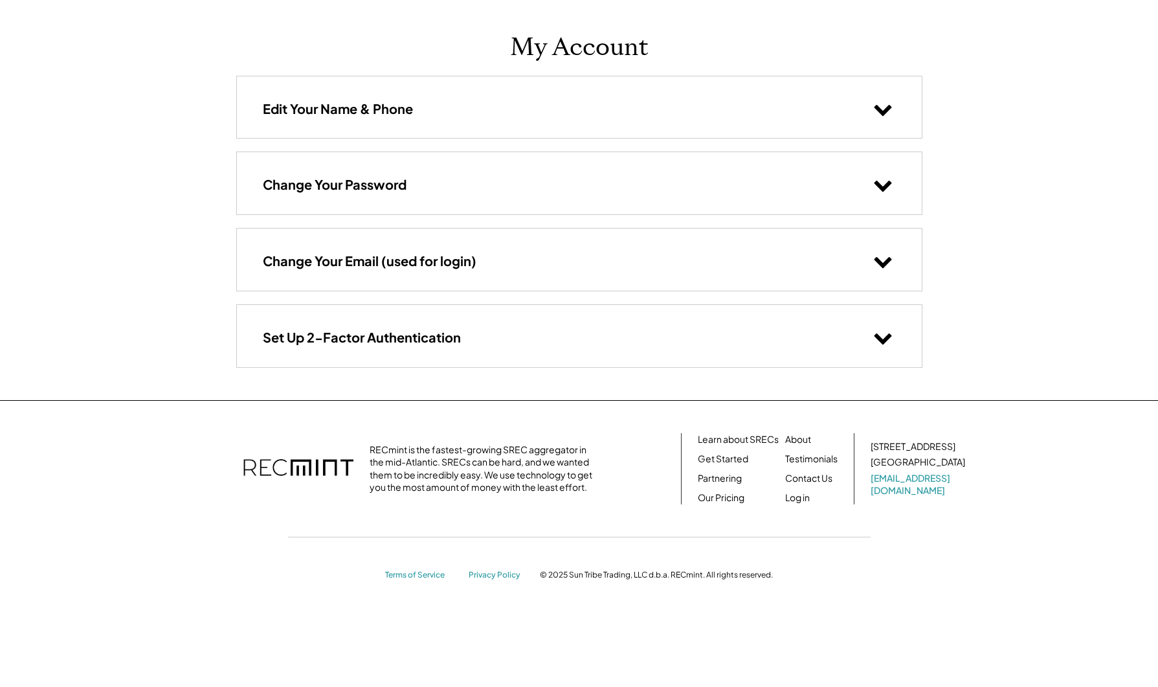 Image resolution: width=1158 pixels, height=687 pixels. What do you see at coordinates (338, 109) in the screenshot?
I see `h3: Edit Your Name & Phone` at bounding box center [338, 109].